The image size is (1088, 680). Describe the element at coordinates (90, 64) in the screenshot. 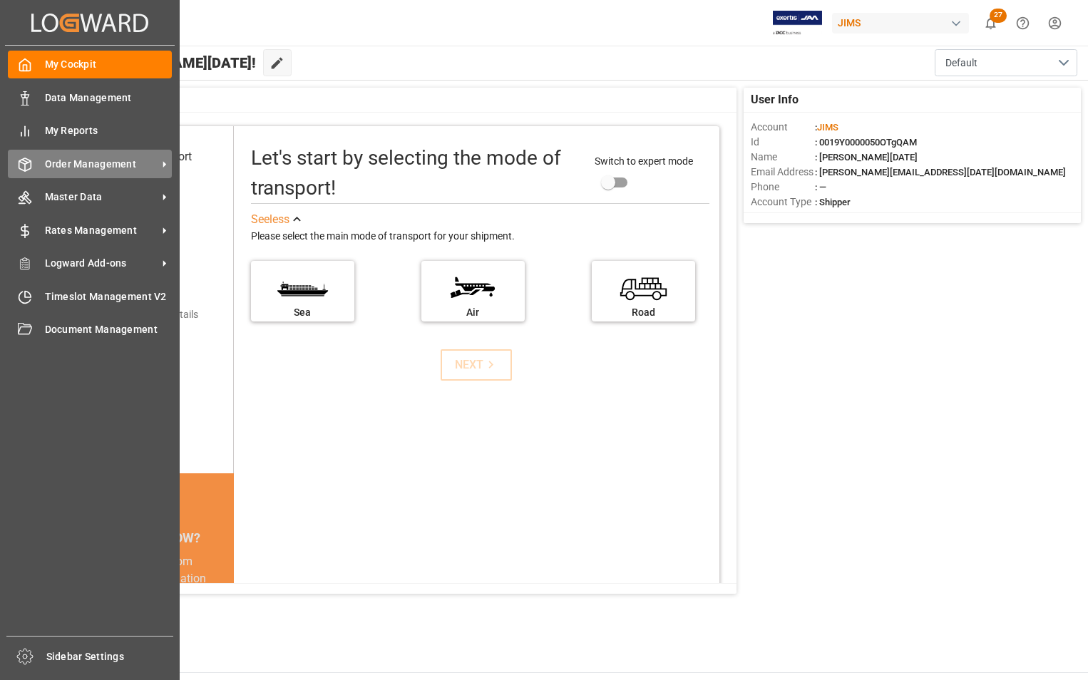

I see `a: My Cockpit` at that location.